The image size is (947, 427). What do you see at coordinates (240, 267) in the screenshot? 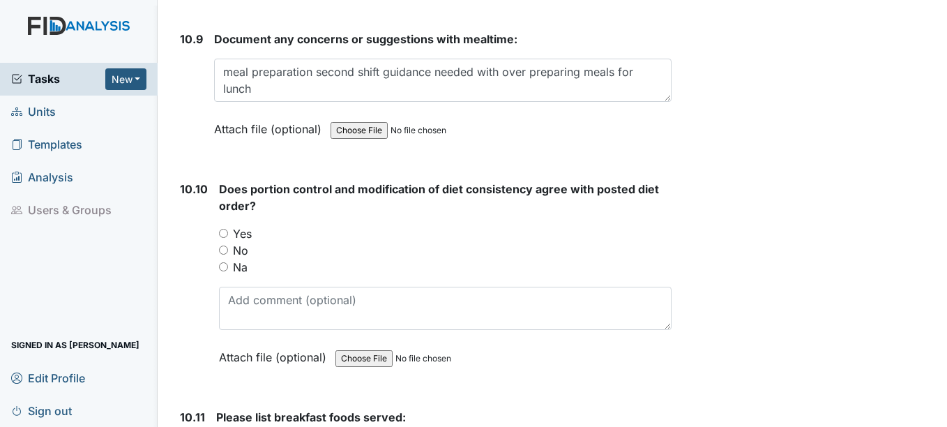
I see `label: Na` at bounding box center [240, 267].